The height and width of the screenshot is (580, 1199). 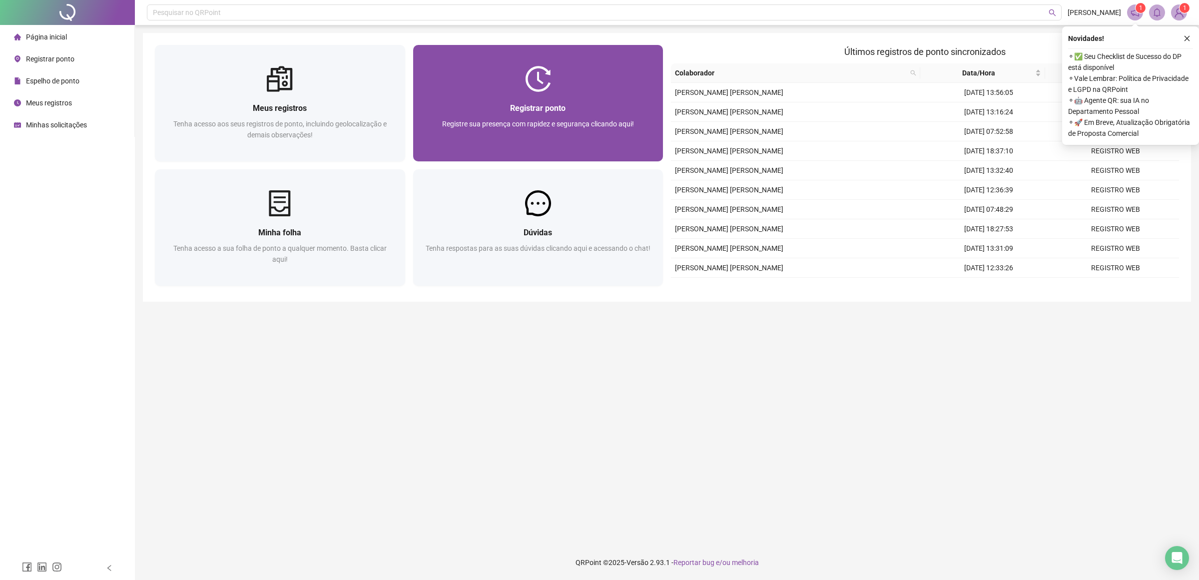 What do you see at coordinates (1157, 12) in the screenshot?
I see `span: bell` at bounding box center [1157, 12].